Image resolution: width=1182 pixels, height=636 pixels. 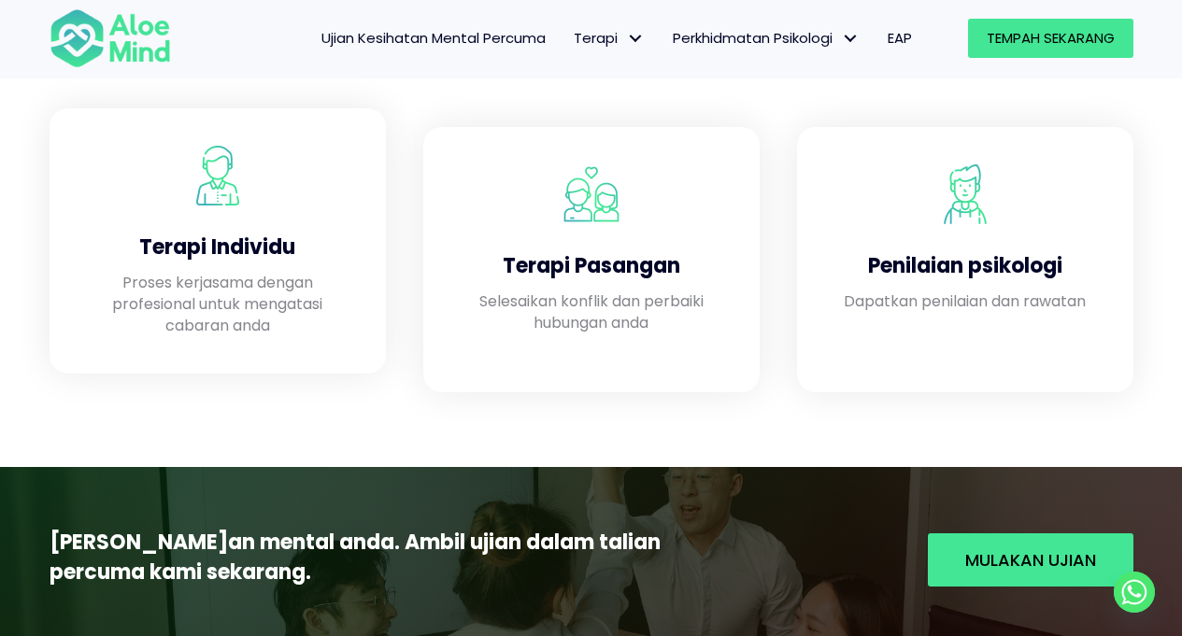 I want to click on span: Perkhidmatan Psikologi: submenu, so click(x=850, y=38).